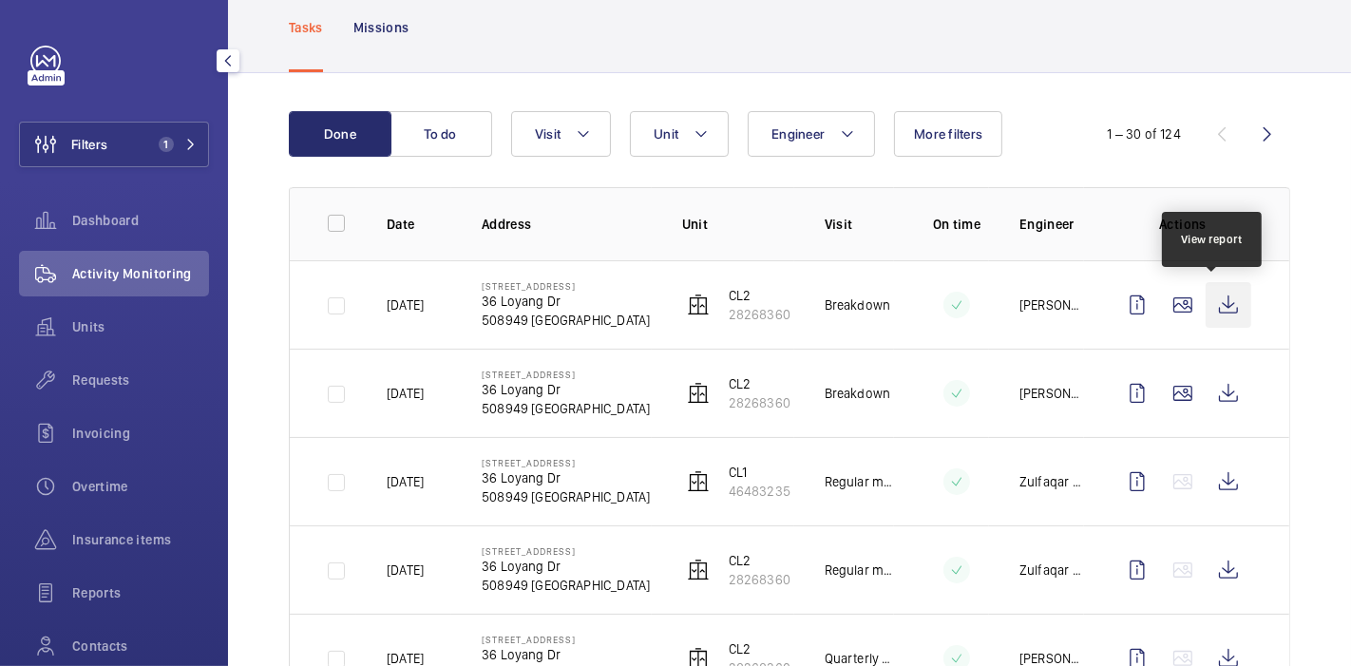 Image resolution: width=1351 pixels, height=666 pixels. Describe the element at coordinates (759, 491) in the screenshot. I see `p: 46483235` at that location.